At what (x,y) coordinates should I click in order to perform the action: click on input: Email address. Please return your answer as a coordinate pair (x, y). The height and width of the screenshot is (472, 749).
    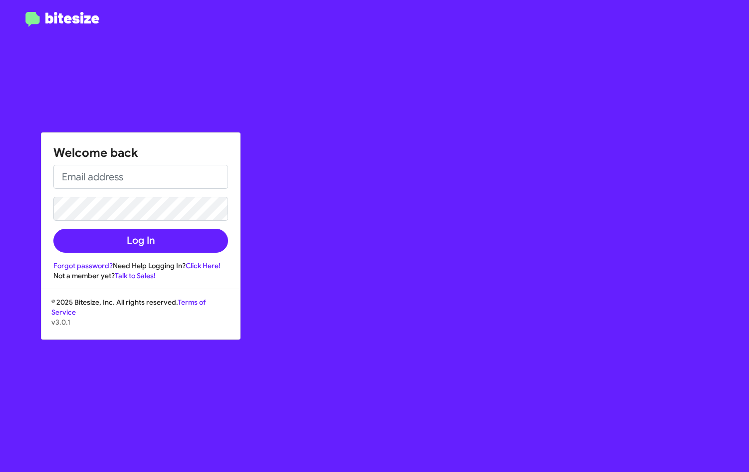
    Looking at the image, I should click on (141, 177).